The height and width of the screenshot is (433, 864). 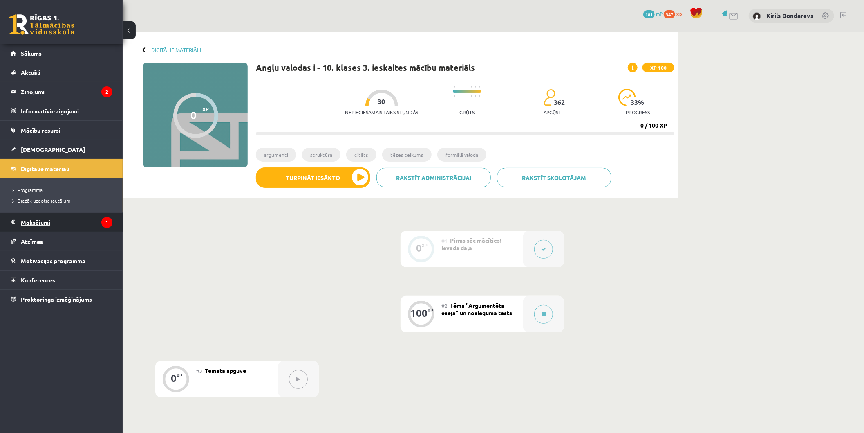 What do you see at coordinates (42, 25) in the screenshot?
I see `a: Rīgas 1. Tālmācības vidusskola` at bounding box center [42, 25].